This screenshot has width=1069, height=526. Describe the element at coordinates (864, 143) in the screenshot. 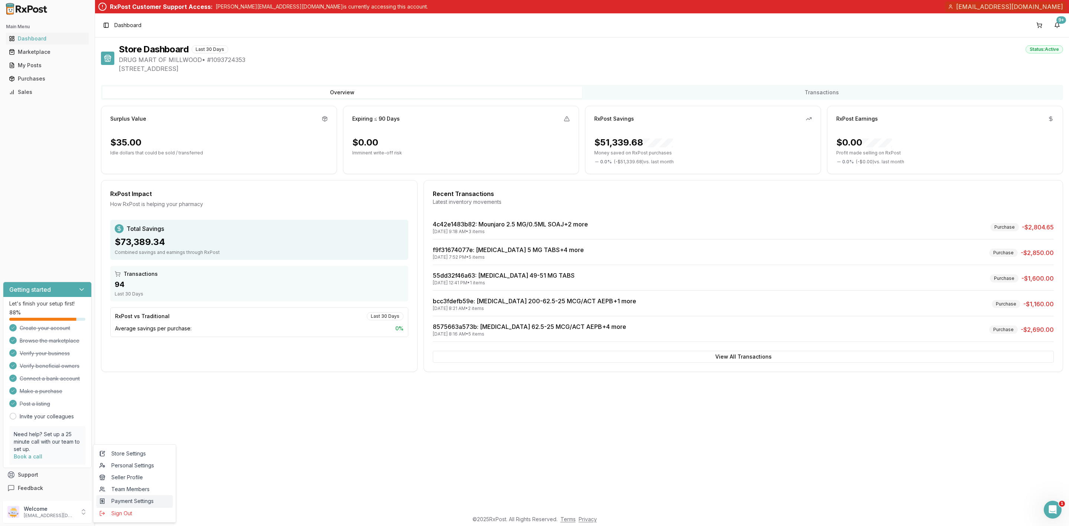

I see `div: $0.00` at that location.